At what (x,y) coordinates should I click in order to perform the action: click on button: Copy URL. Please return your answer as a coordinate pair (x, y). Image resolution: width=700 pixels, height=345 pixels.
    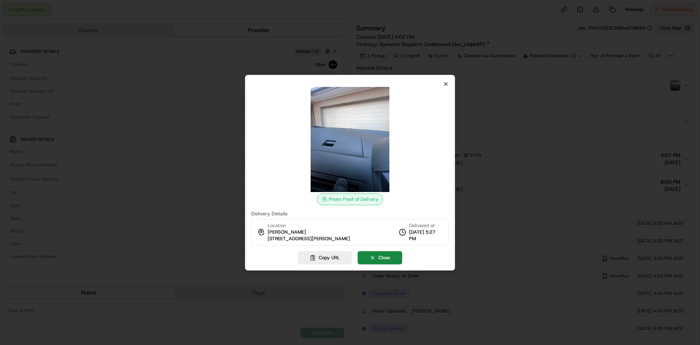
    Looking at the image, I should click on (325, 258).